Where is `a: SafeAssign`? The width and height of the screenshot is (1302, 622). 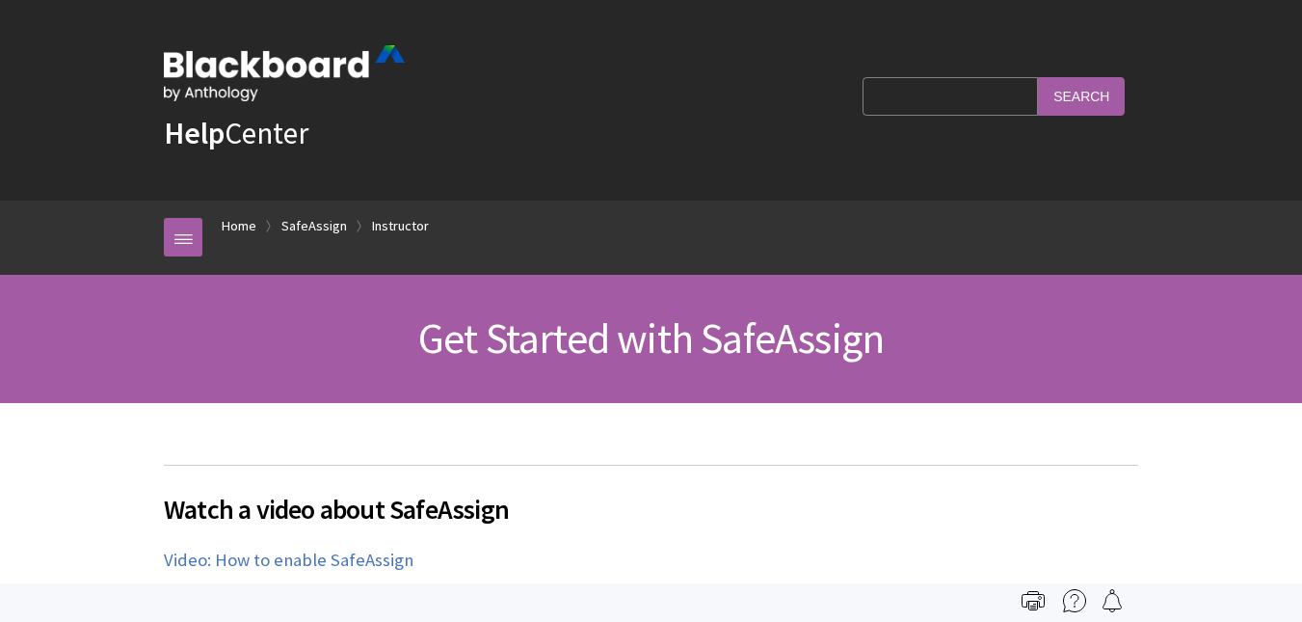
a: SafeAssign is located at coordinates (314, 226).